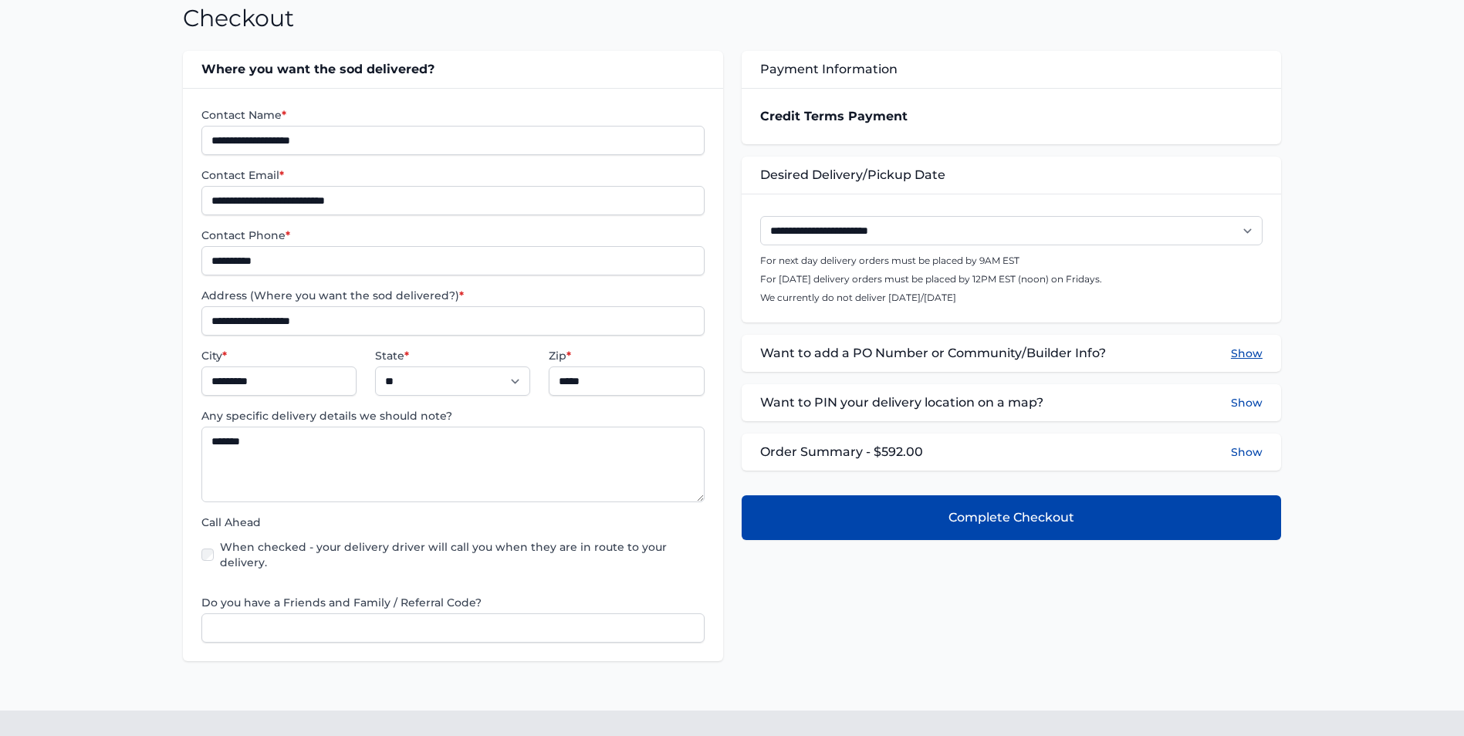 This screenshot has width=1464, height=736. Describe the element at coordinates (452, 115) in the screenshot. I see `label: Contact Name` at that location.